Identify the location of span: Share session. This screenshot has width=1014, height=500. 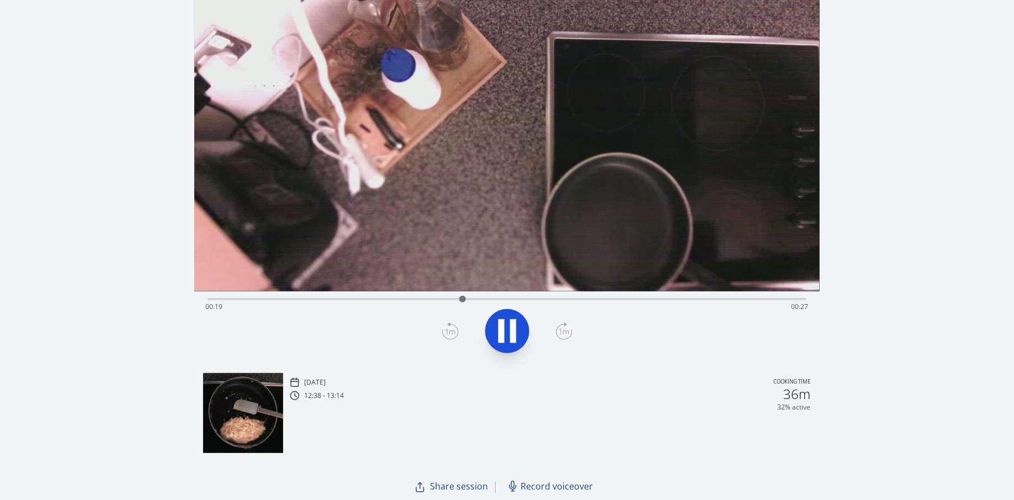
(459, 486).